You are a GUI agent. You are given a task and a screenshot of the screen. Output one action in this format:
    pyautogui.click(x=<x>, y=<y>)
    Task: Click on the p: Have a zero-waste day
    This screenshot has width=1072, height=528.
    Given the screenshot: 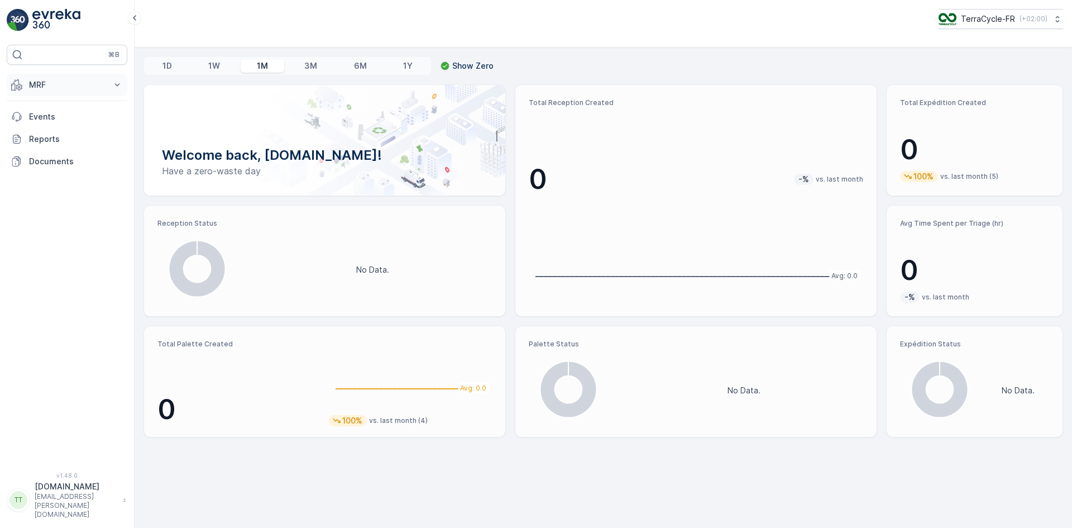 What is the action you would take?
    pyautogui.click(x=324, y=171)
    